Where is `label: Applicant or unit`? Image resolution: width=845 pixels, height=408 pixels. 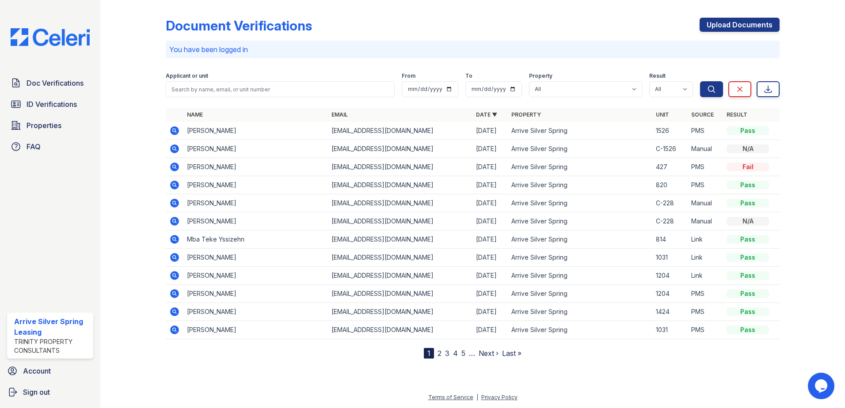 label: Applicant or unit is located at coordinates (187, 76).